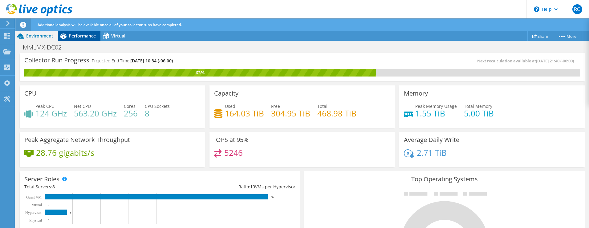 This screenshot has height=228, width=589. Describe the element at coordinates (233, 153) in the screenshot. I see `h4: 5246` at that location.